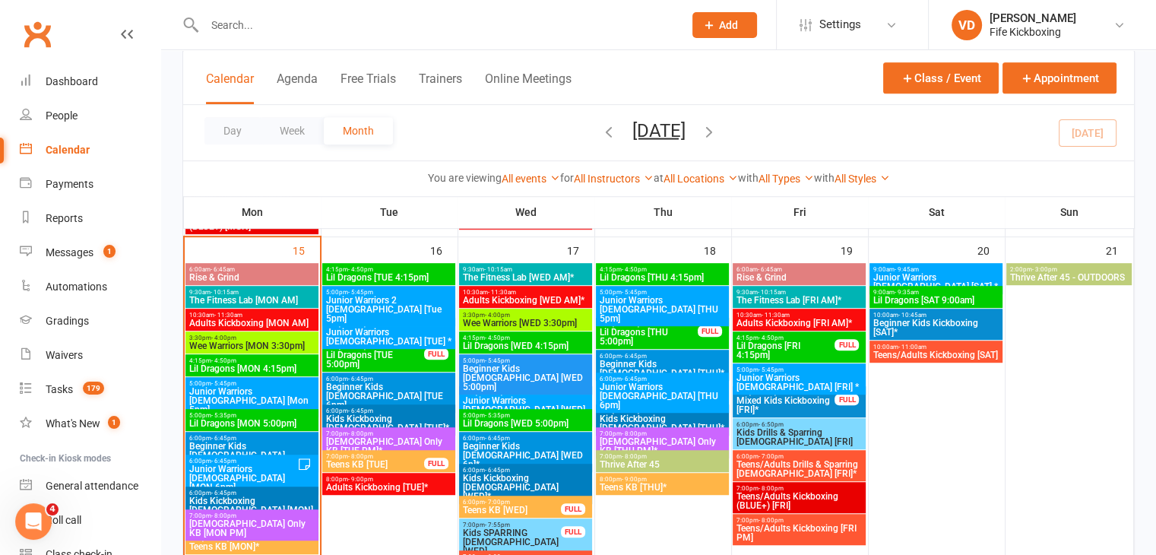 The image size is (1156, 555). Describe the element at coordinates (662, 277) in the screenshot. I see `span: Lil Dragons [THU 4:15pm]` at that location.